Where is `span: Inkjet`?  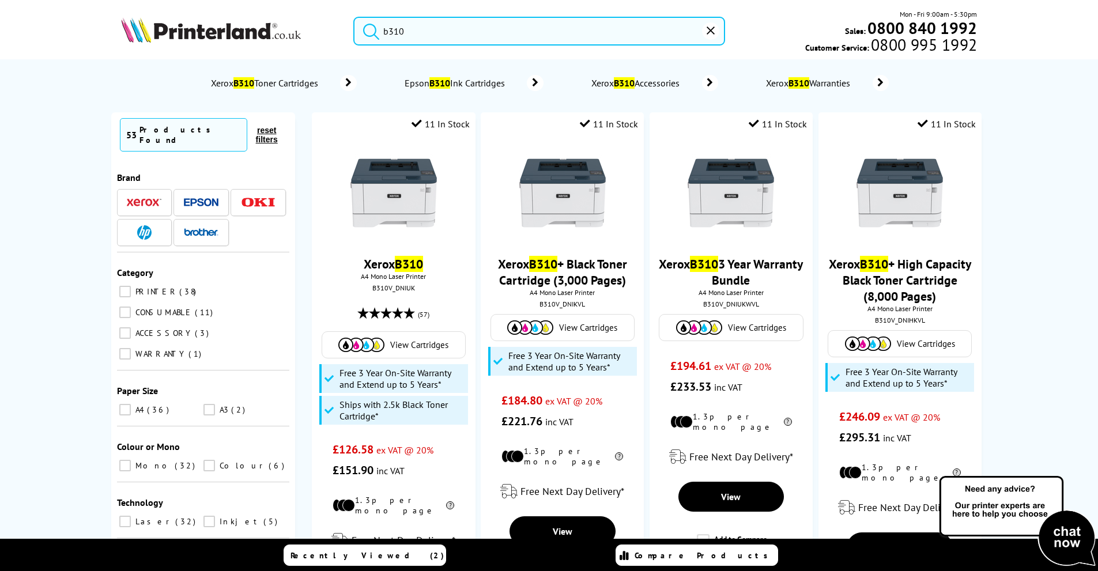
span: Inkjet is located at coordinates (239, 522).